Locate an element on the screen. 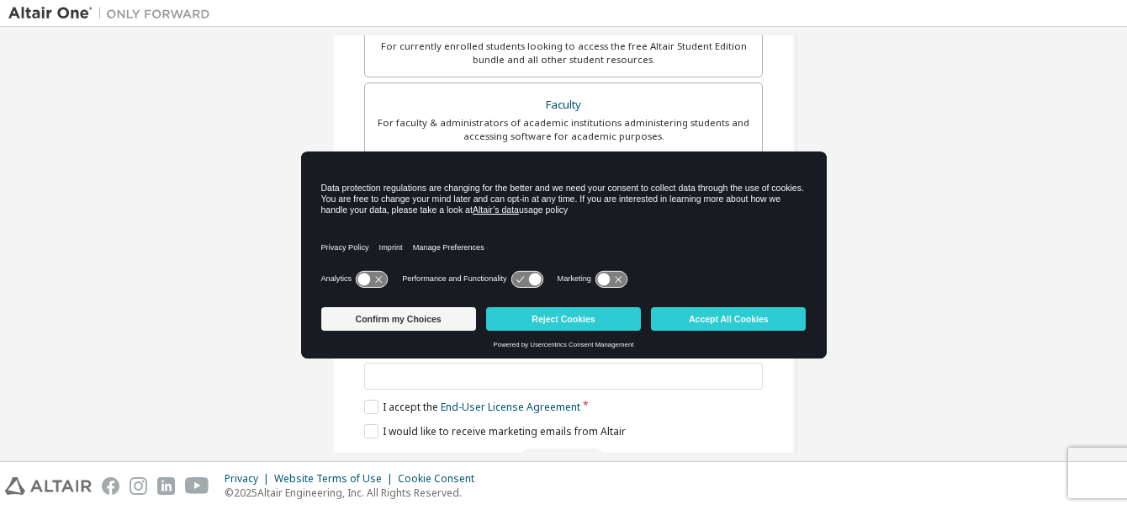  div: Cookie Consent is located at coordinates (441, 479).